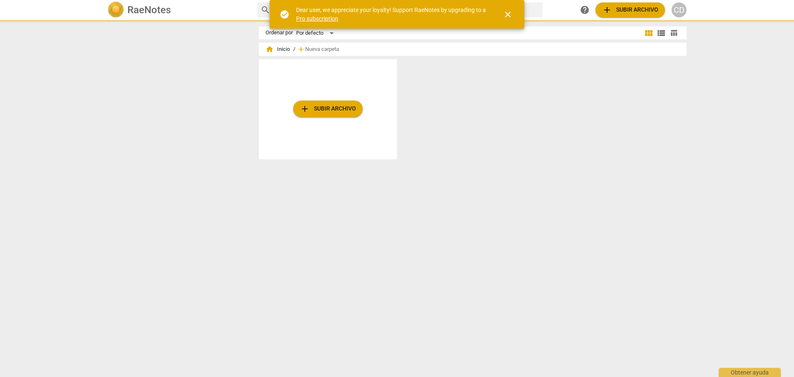 The width and height of the screenshot is (794, 377). What do you see at coordinates (149, 10) in the screenshot?
I see `h2: RaeNotes` at bounding box center [149, 10].